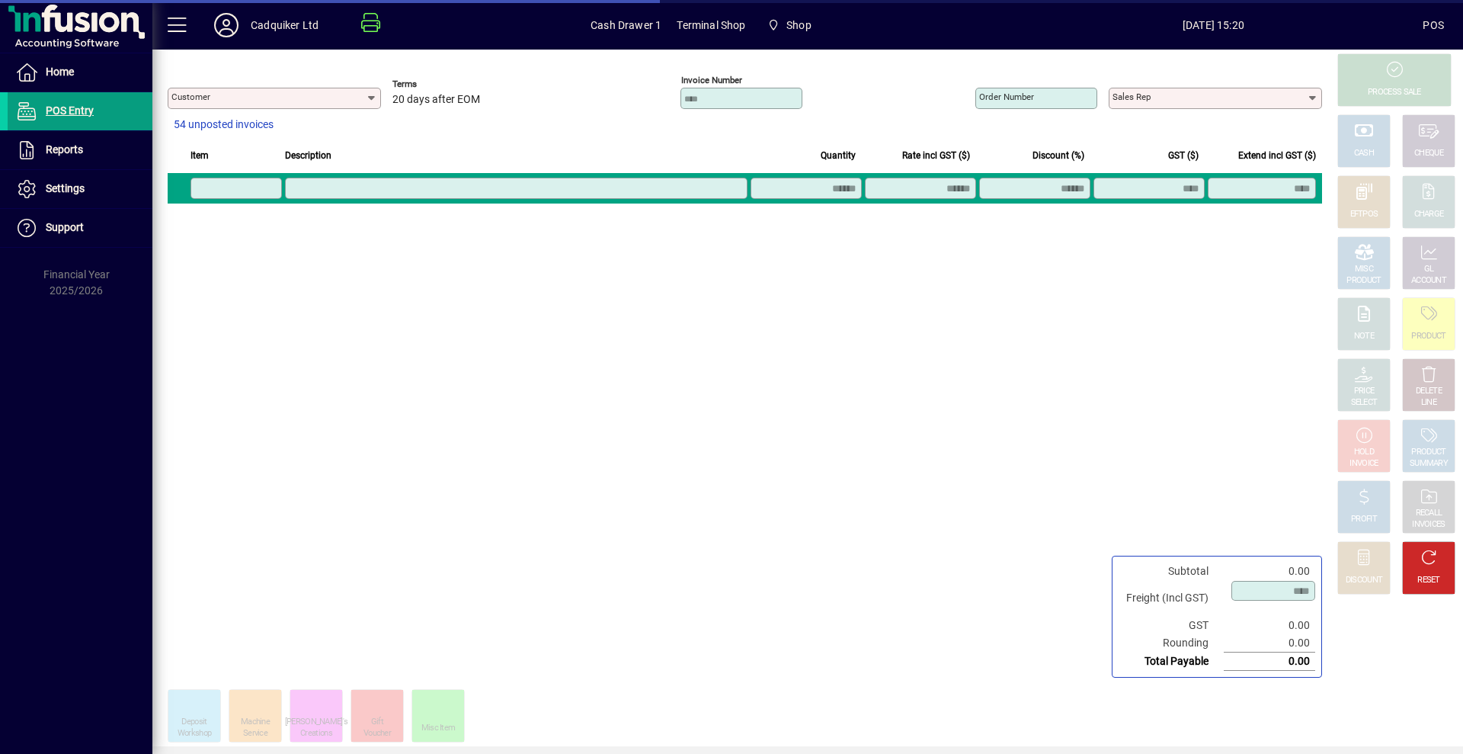 The width and height of the screenshot is (1463, 754). Describe the element at coordinates (1394, 92) in the screenshot. I see `div: PROCESS SALE` at that location.